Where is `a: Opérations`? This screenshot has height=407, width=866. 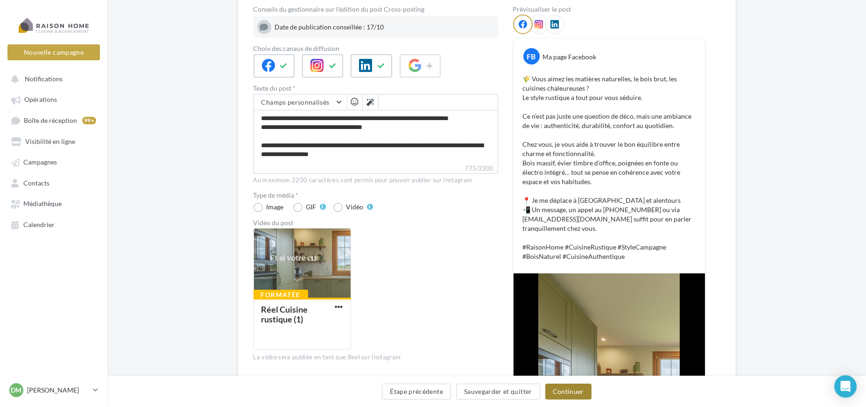 a: Opérations is located at coordinates (54, 99).